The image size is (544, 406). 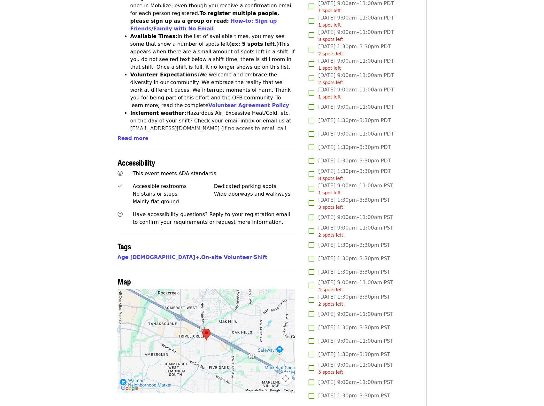 I want to click on span: Read more, so click(x=133, y=138).